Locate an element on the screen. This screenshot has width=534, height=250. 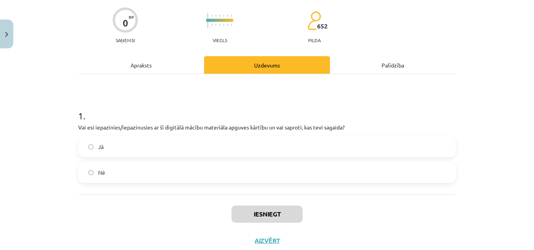
p: Saņemsi is located at coordinates (125, 40).